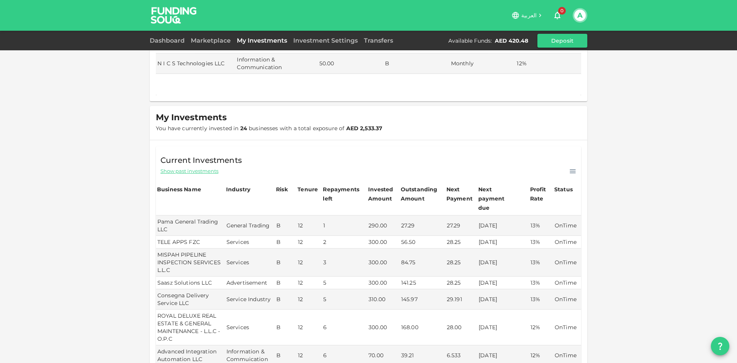  I want to click on a: Marketplace, so click(211, 40).